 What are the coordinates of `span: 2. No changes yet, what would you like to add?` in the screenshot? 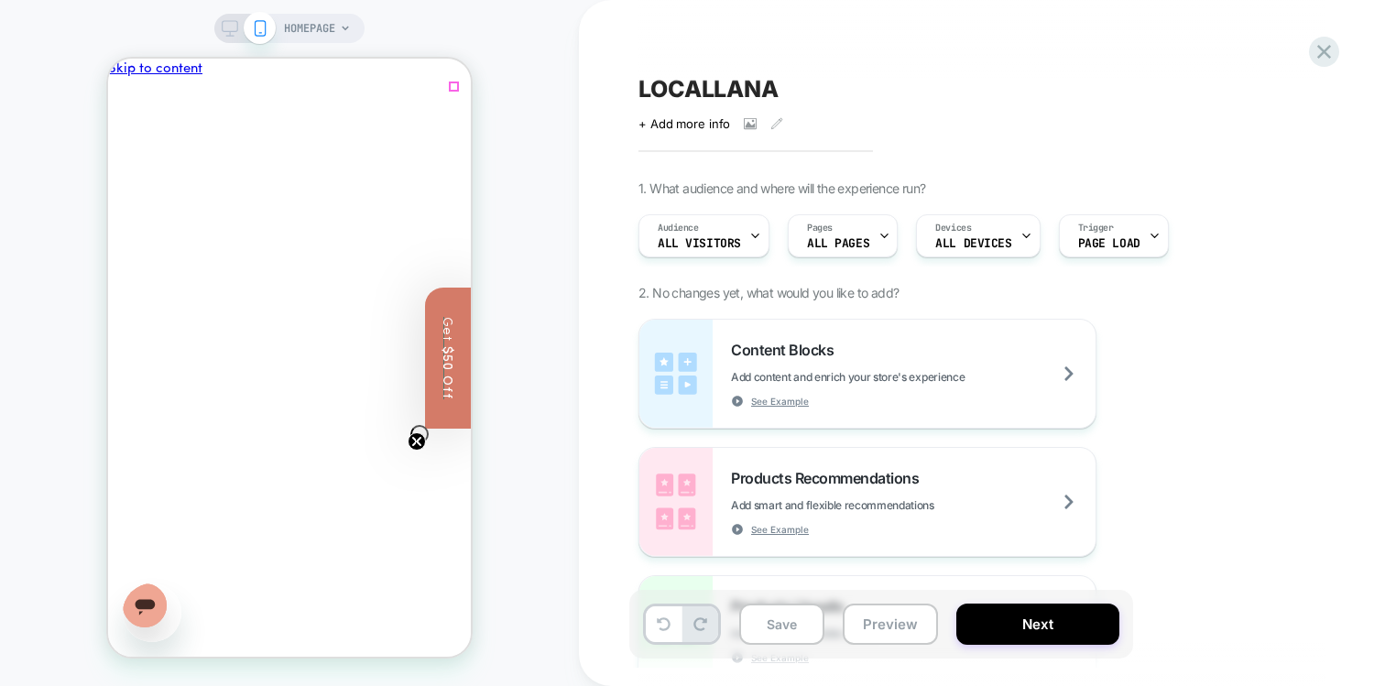 It's located at (769, 292).